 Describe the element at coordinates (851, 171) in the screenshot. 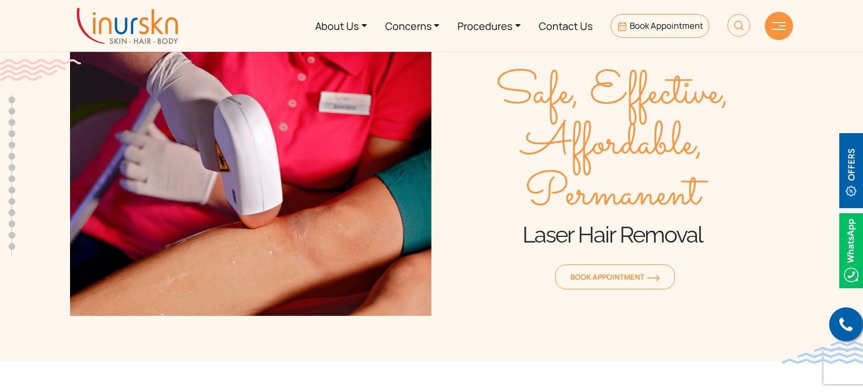

I see `img: offerBt` at that location.